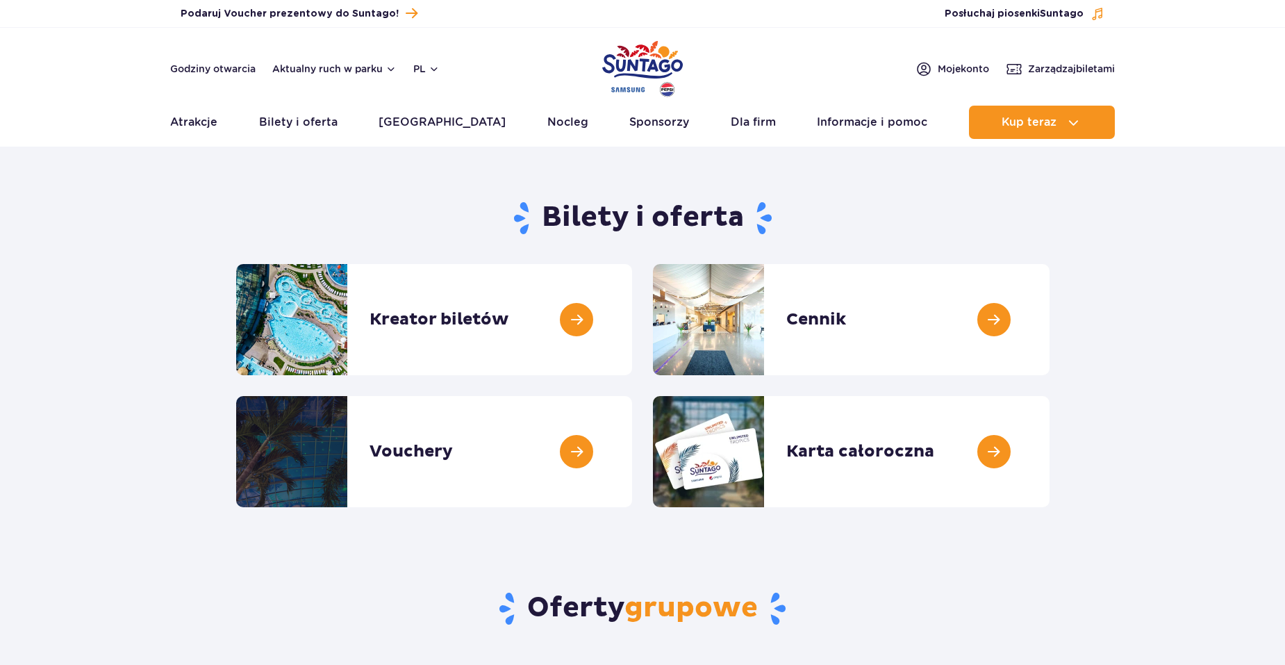  What do you see at coordinates (643, 609) in the screenshot?
I see `h2: Oferty` at bounding box center [643, 609].